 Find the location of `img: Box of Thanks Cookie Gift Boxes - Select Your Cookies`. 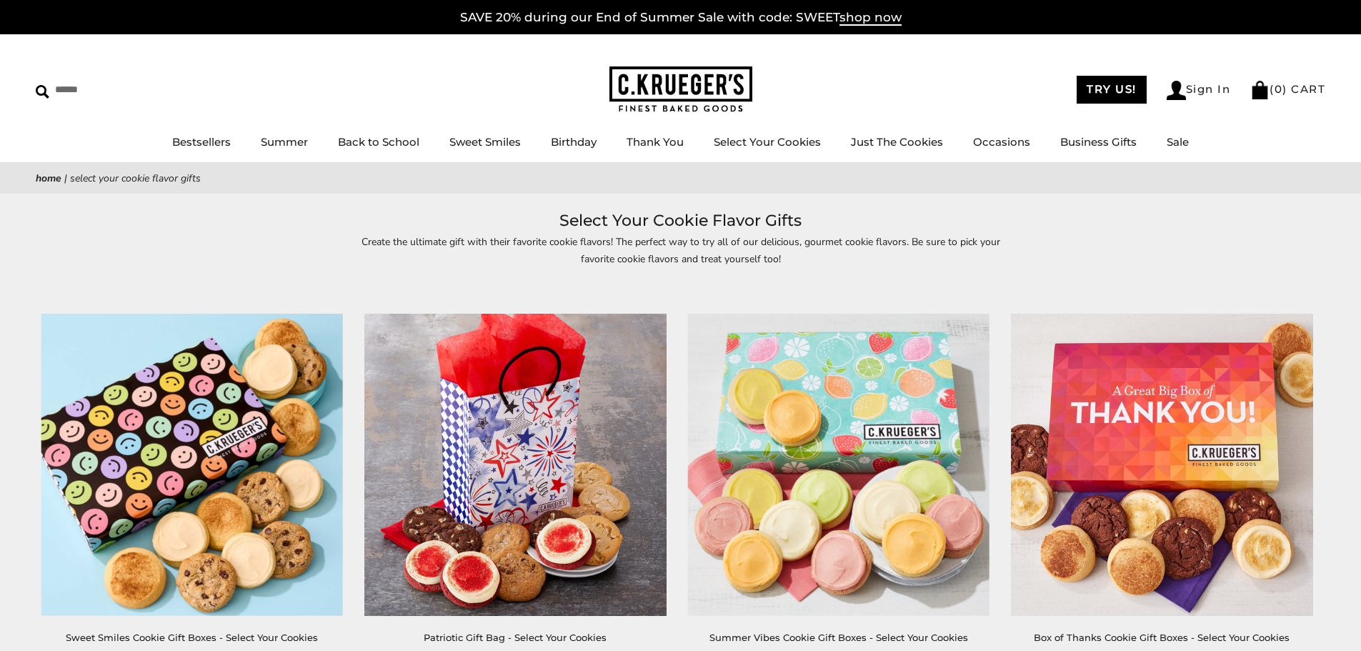

img: Box of Thanks Cookie Gift Boxes - Select Your Cookies is located at coordinates (1162, 465).